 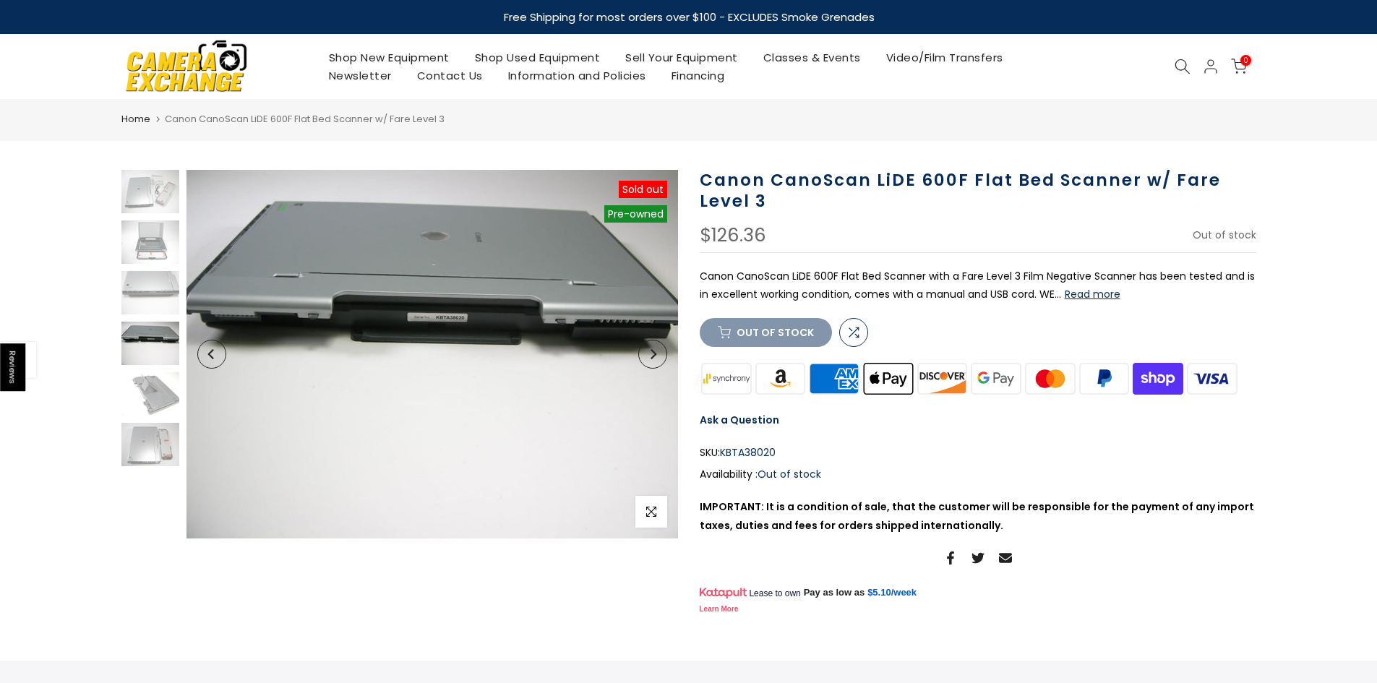 I want to click on a: Video/Film Transfers, so click(x=944, y=57).